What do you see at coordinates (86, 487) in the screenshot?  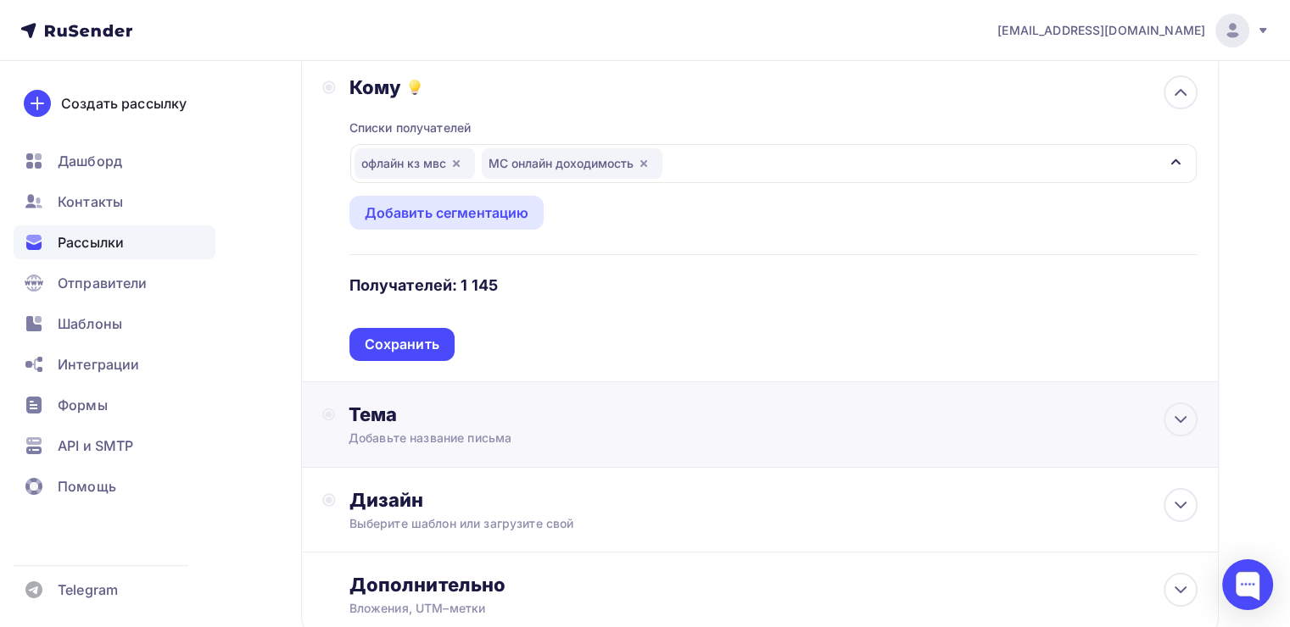 I see `span: Помощь` at bounding box center [86, 487].